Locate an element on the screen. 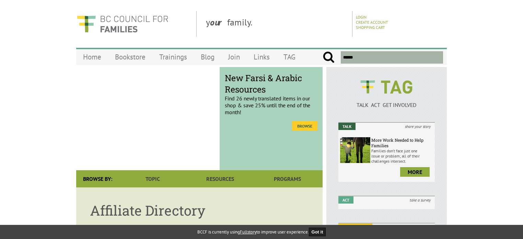 The image size is (523, 239). a: browse is located at coordinates (305, 126).